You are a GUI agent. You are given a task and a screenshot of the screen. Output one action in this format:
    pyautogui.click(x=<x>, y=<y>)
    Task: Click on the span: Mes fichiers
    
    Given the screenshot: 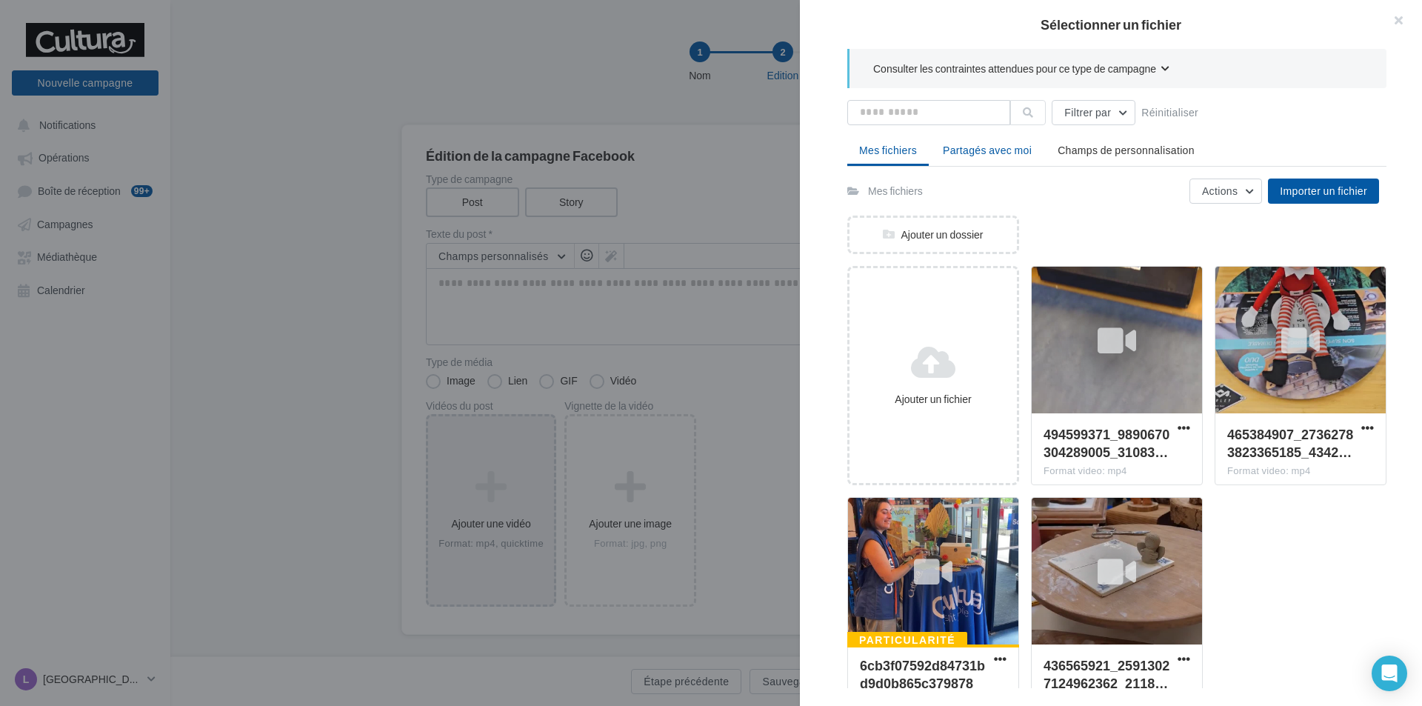 What is the action you would take?
    pyautogui.click(x=888, y=150)
    